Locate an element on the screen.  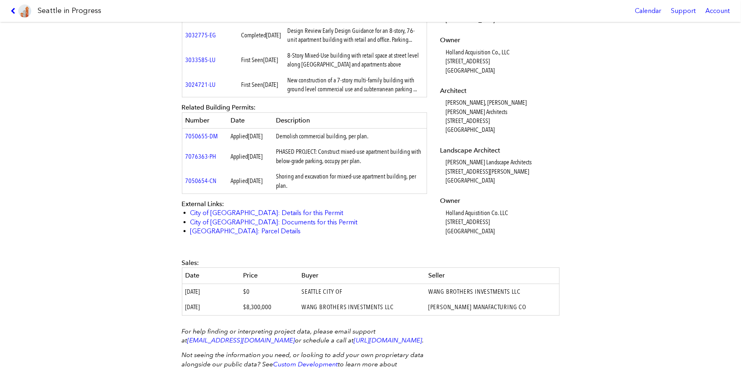
em: For help finding or interpreting project data, please email support at or schedule a call at . is located at coordinates (303, 335).